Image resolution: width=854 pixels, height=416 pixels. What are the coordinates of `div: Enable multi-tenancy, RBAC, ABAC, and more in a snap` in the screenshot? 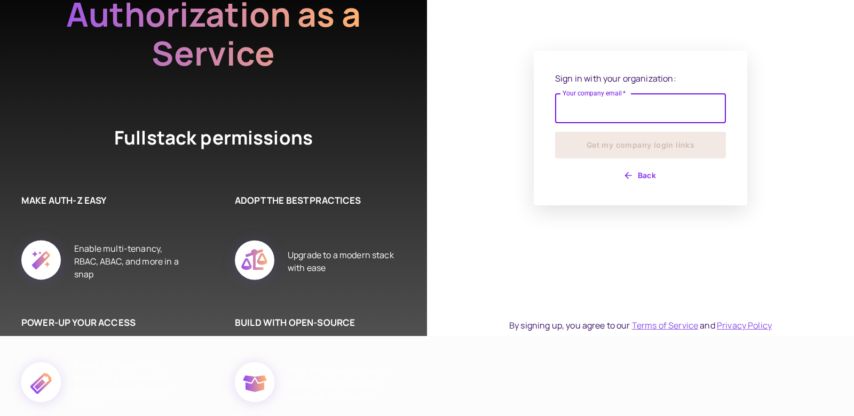 It's located at (128, 262).